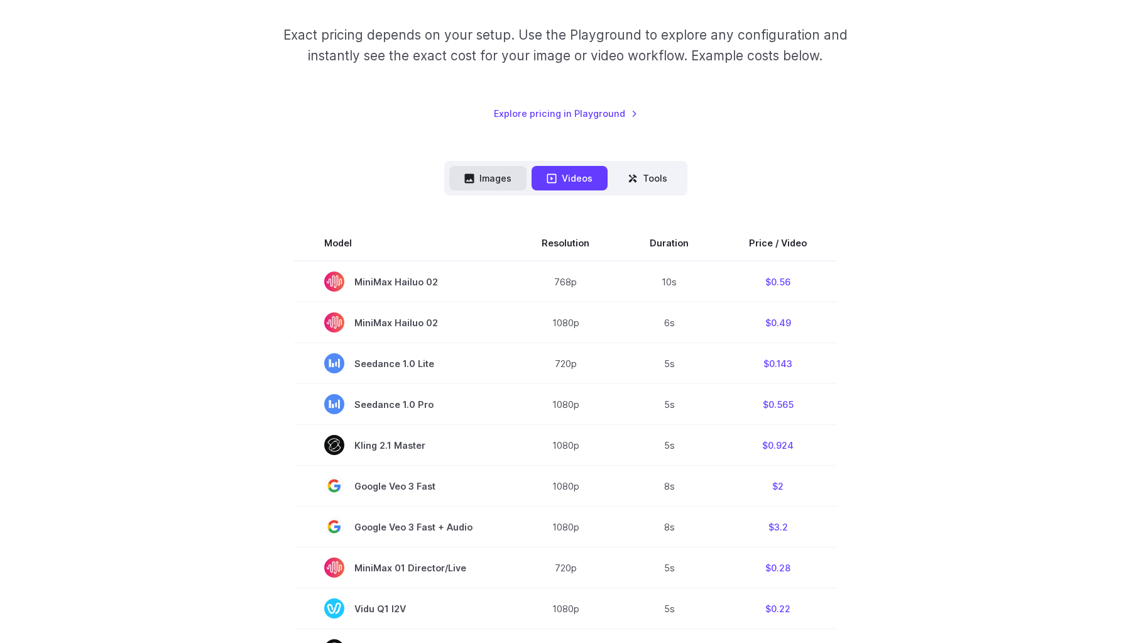 The image size is (1131, 643). Describe the element at coordinates (403, 608) in the screenshot. I see `span: Vidu Q1 I2V` at that location.